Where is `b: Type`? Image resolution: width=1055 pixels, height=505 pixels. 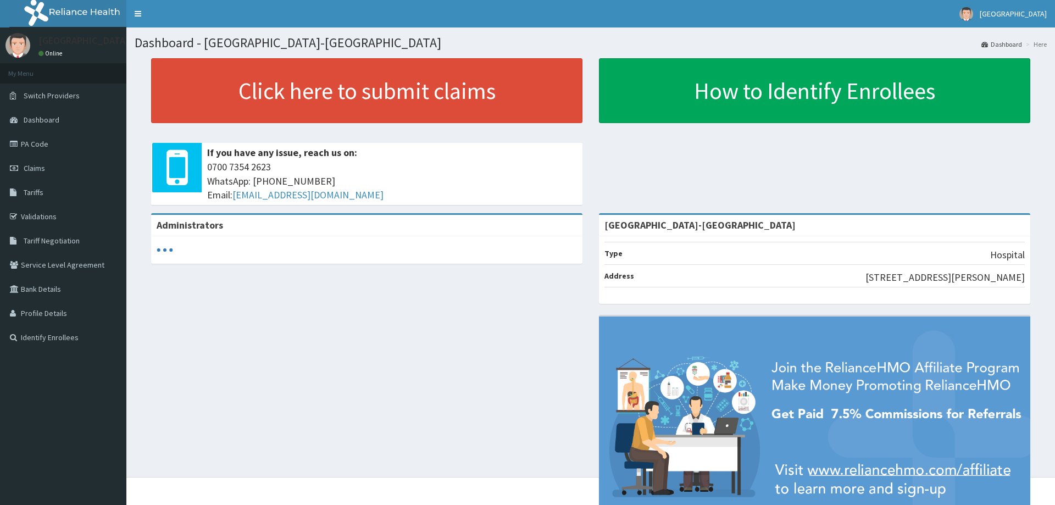 b: Type is located at coordinates (613, 253).